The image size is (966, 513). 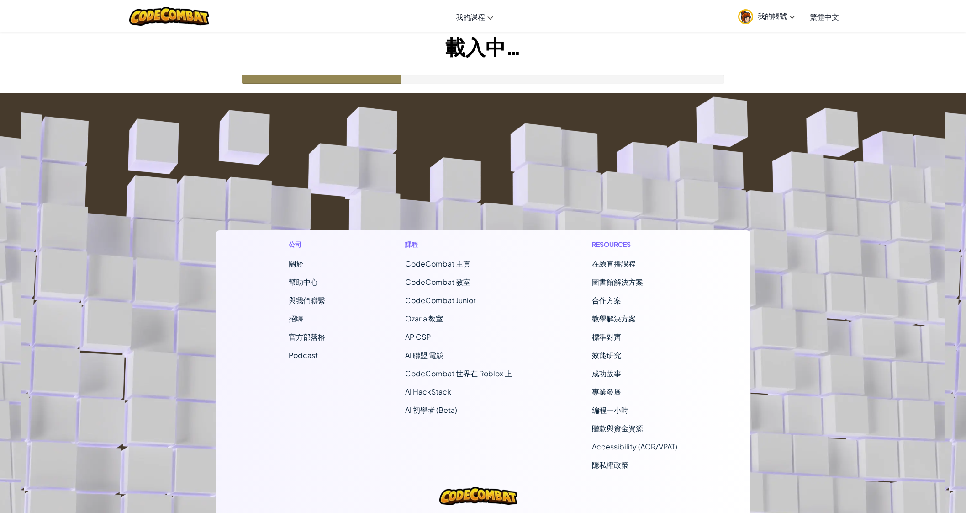 I want to click on a: 贈款與資金資源, so click(x=618, y=428).